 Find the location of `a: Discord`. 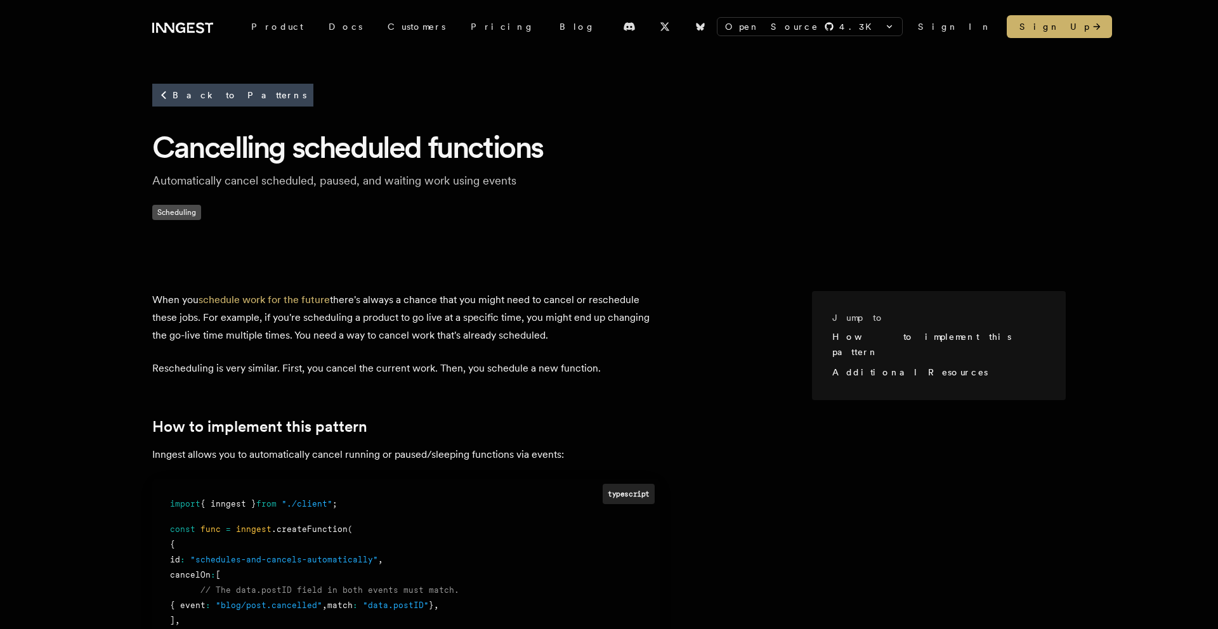

a: Discord is located at coordinates (629, 27).